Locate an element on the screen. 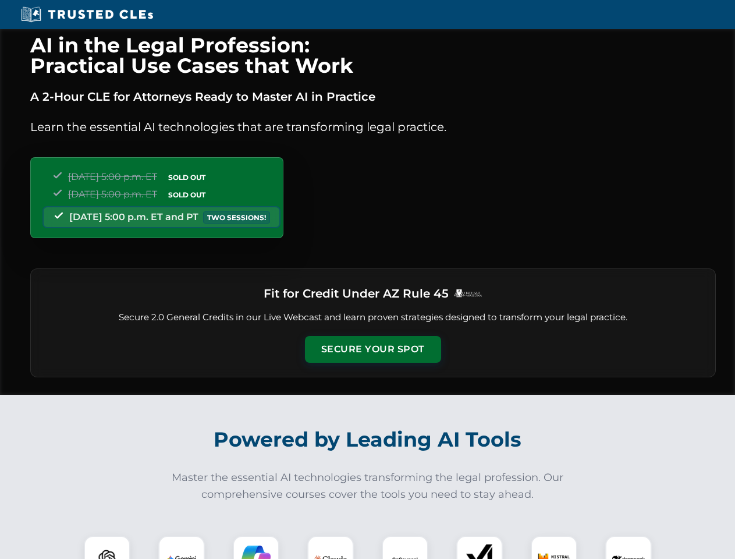 Image resolution: width=735 pixels, height=559 pixels. button: Secure Your Spot is located at coordinates (373, 349).